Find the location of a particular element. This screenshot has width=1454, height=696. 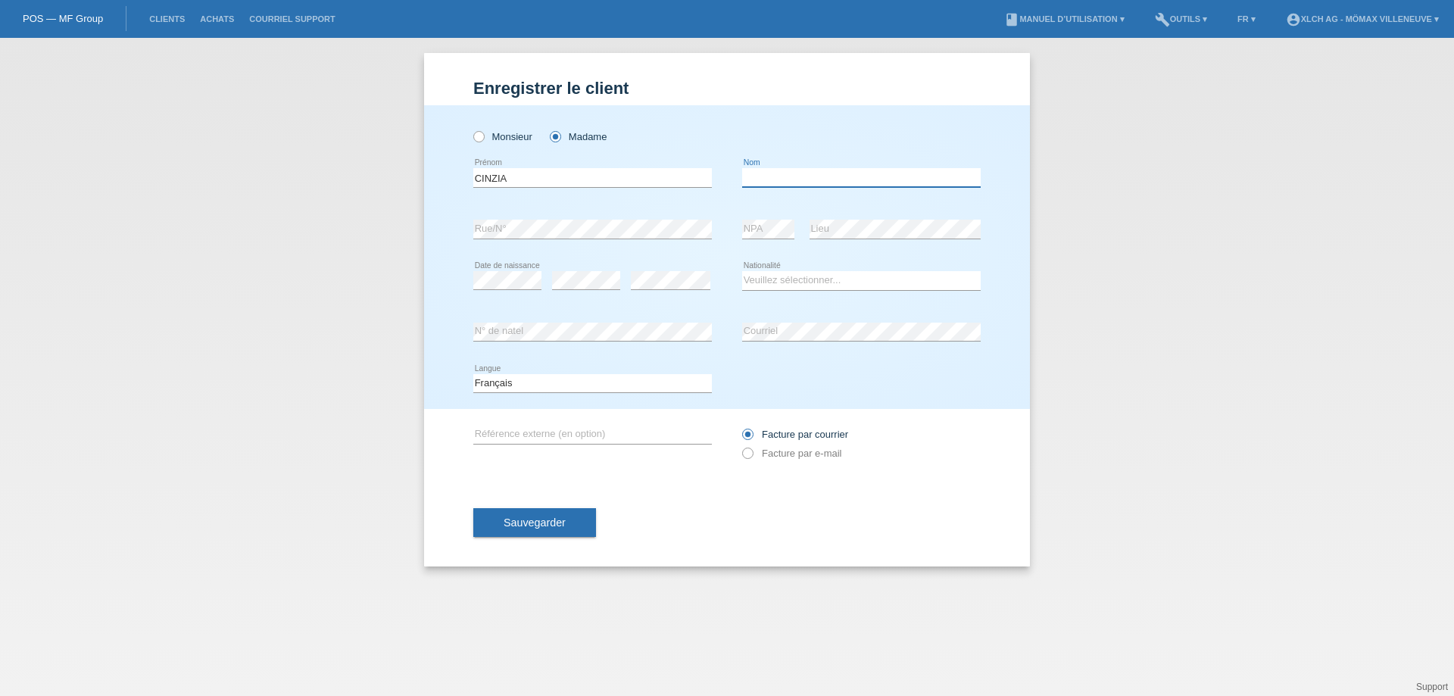

a: account_circleXLCH AG - Mömax Villeneuve ▾ is located at coordinates (1363, 19).